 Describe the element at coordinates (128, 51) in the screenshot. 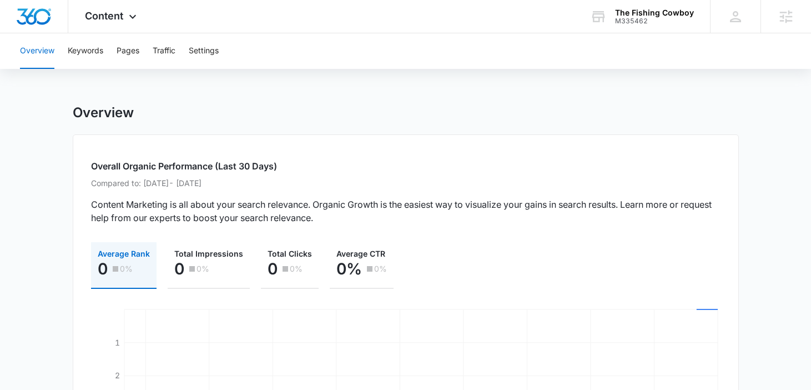

I see `button: Pages` at that location.